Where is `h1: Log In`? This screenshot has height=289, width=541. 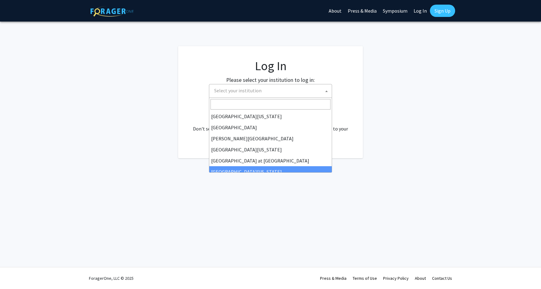
h1: Log In is located at coordinates (271, 66).